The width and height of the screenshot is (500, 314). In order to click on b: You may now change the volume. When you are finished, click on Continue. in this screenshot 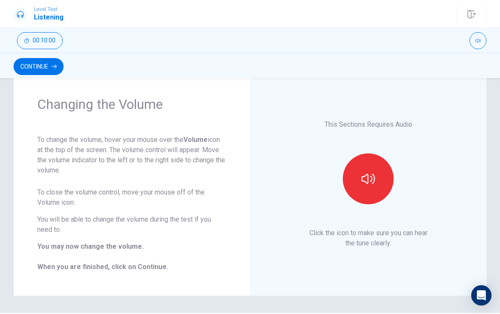, I will do `click(102, 256)`.